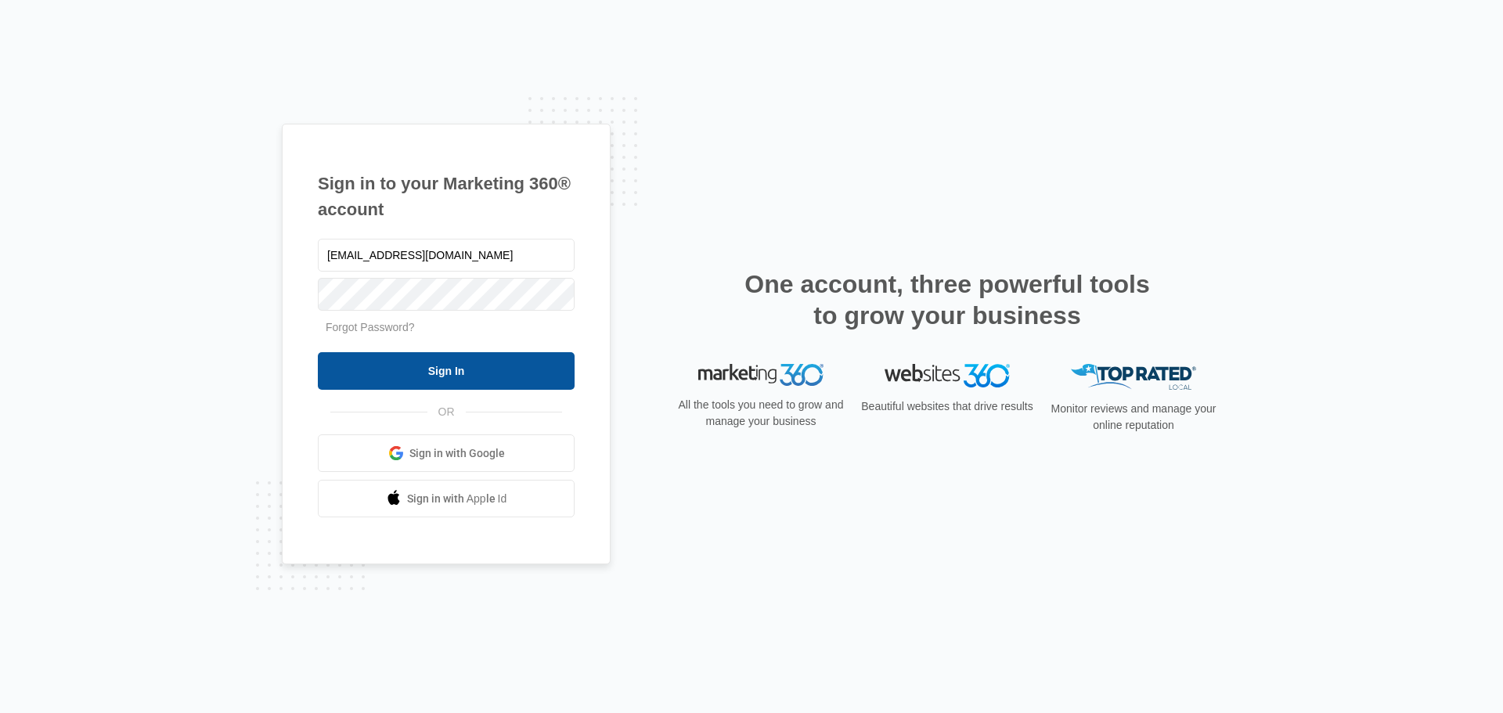  Describe the element at coordinates (370, 327) in the screenshot. I see `a: Forgot Password?` at that location.